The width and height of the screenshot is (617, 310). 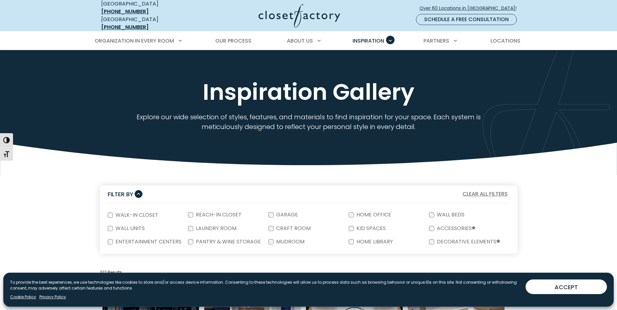 I want to click on label: Reach-In Closet, so click(x=218, y=215).